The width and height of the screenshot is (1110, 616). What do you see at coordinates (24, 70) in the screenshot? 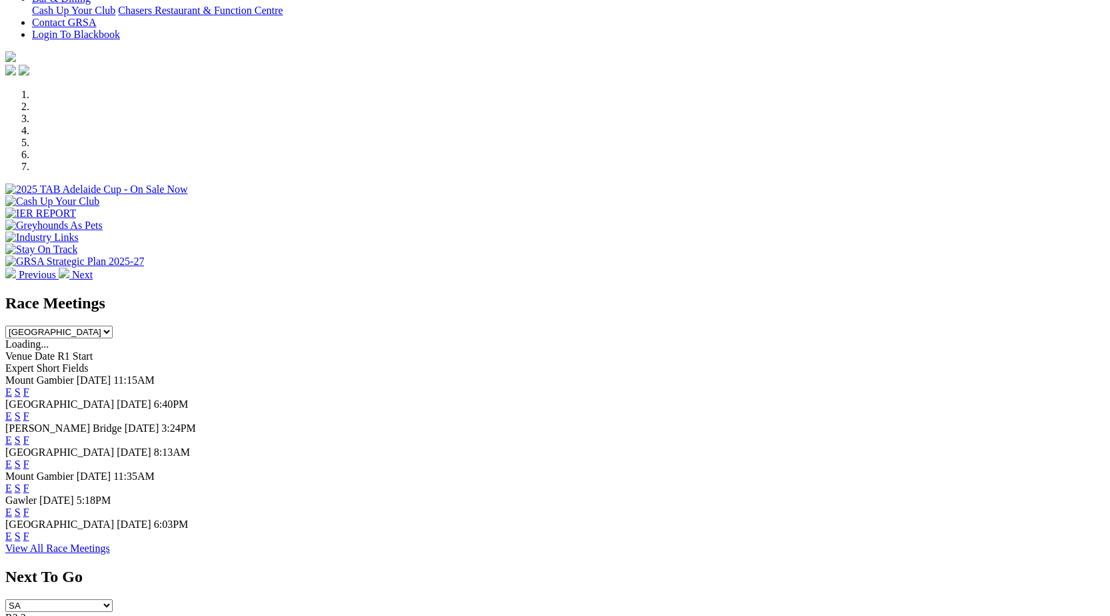
I see `img: twitter.svg` at bounding box center [24, 70].